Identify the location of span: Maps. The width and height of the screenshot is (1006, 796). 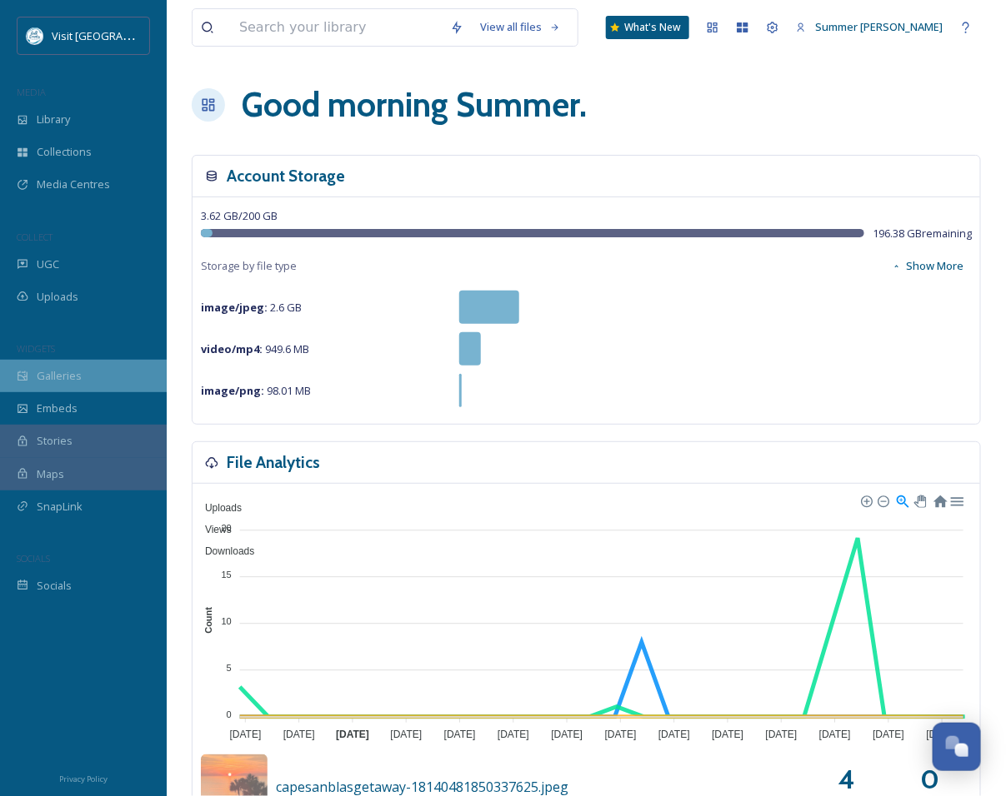
(50, 474).